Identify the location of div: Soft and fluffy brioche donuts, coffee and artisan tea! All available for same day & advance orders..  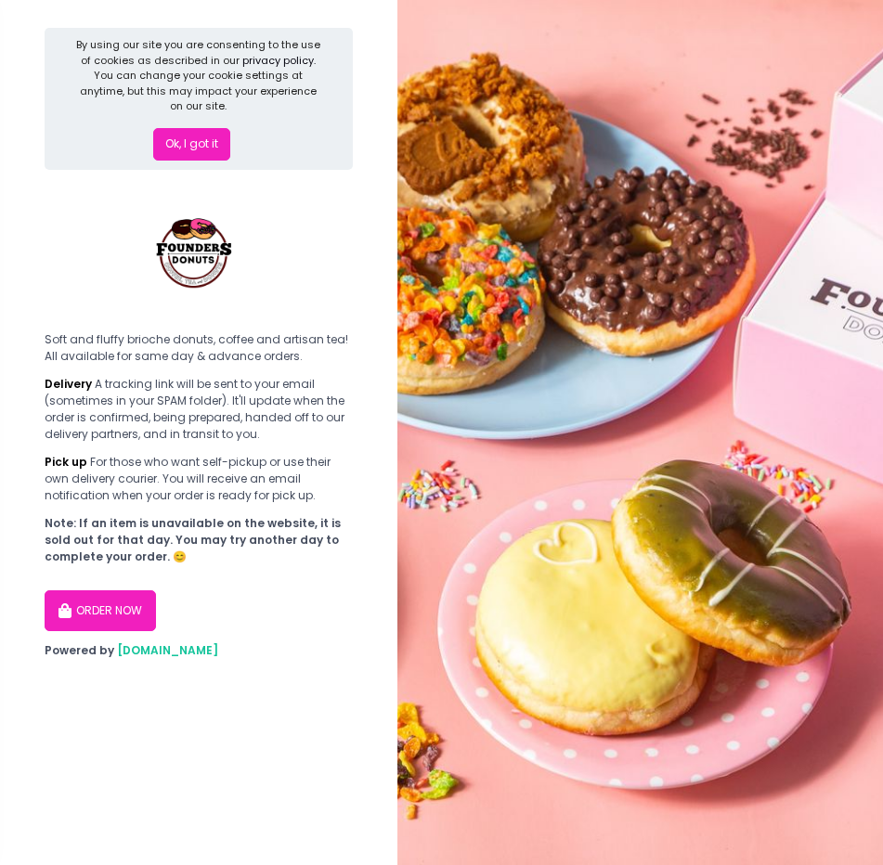
(199, 348).